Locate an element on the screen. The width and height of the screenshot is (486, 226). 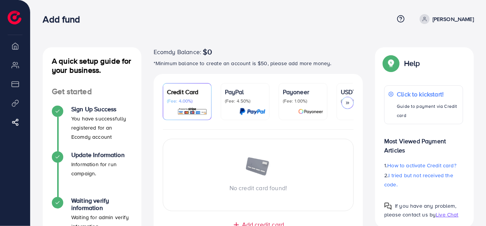
span: I tried but not received the code. is located at coordinates (418, 180).